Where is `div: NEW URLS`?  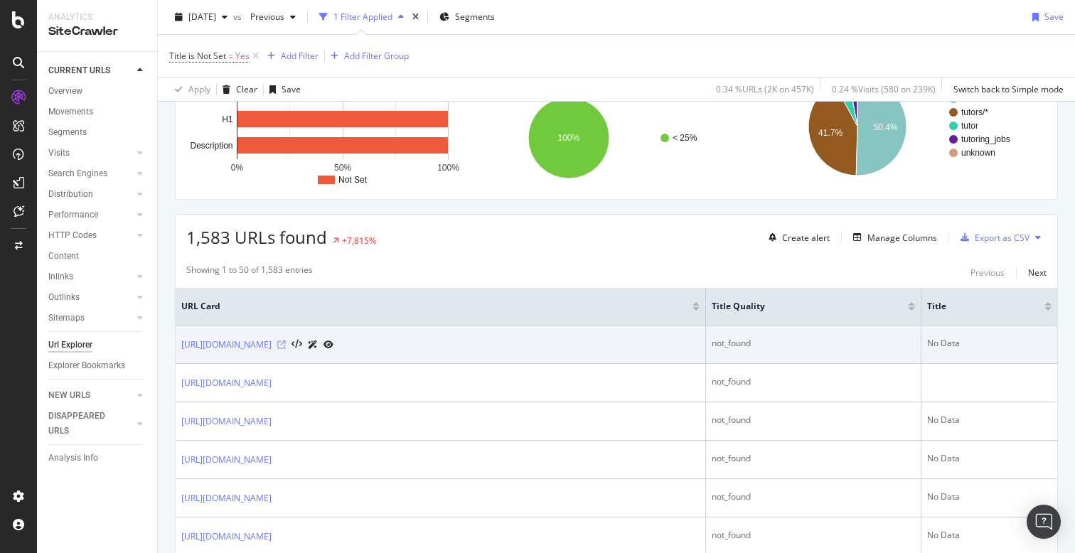
div: NEW URLS is located at coordinates (69, 395).